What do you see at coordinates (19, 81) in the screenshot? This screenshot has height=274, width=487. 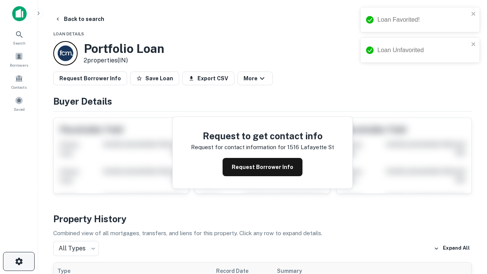 I see `div: Contacts` at bounding box center [19, 81].